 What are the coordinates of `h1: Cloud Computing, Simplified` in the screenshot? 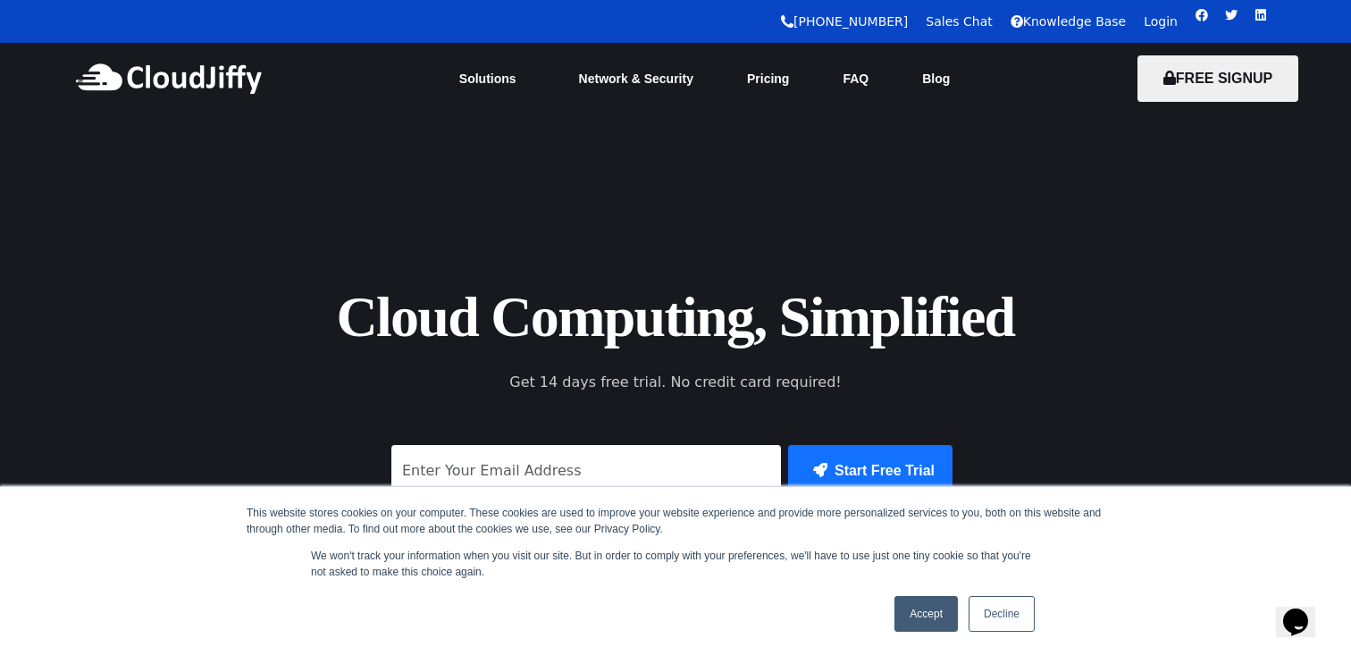 It's located at (675, 316).